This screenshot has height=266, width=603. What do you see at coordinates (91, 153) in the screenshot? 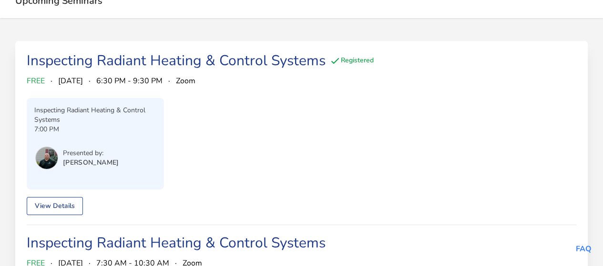
I see `p: Presented by:` at bounding box center [91, 153].